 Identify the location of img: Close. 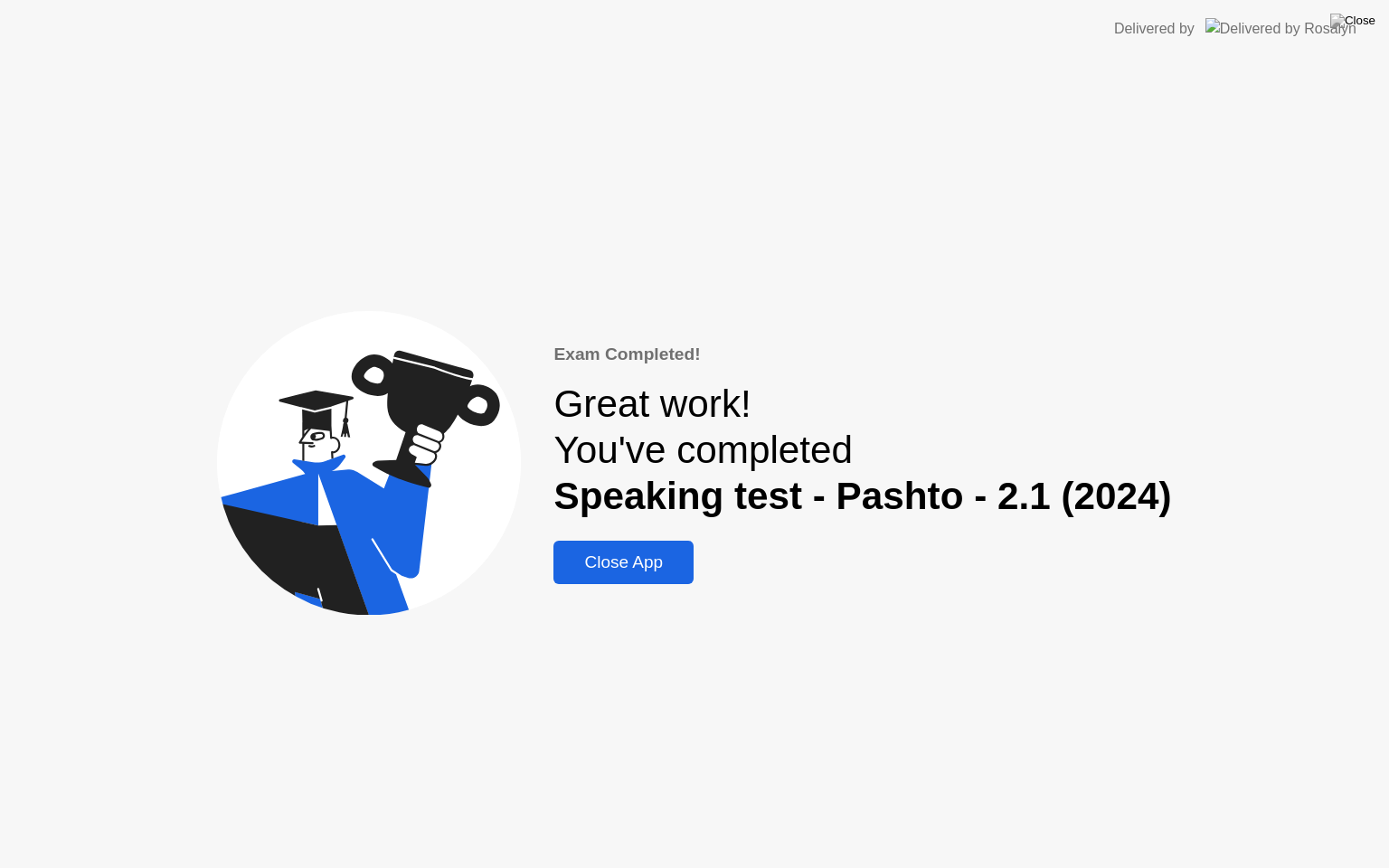
(1353, 20).